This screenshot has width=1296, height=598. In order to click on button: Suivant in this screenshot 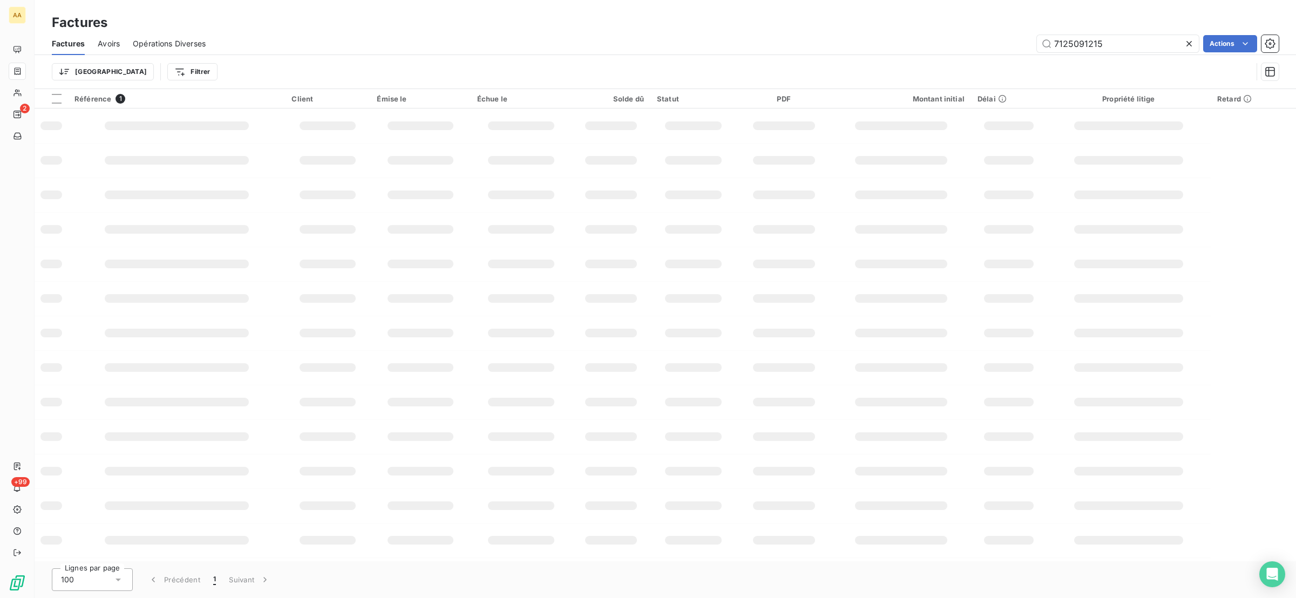, I will do `click(249, 580)`.